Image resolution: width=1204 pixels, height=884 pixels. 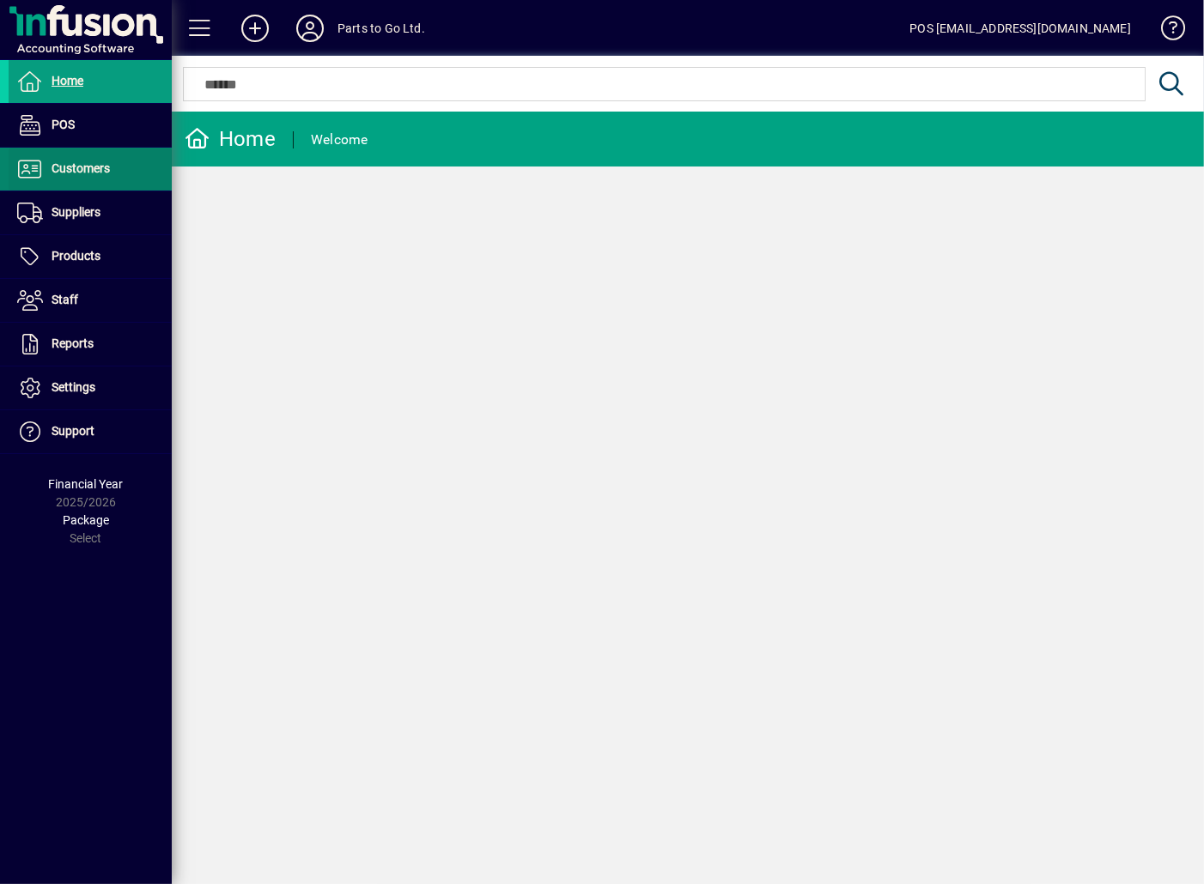 What do you see at coordinates (339, 140) in the screenshot?
I see `div: Welcome` at bounding box center [339, 140].